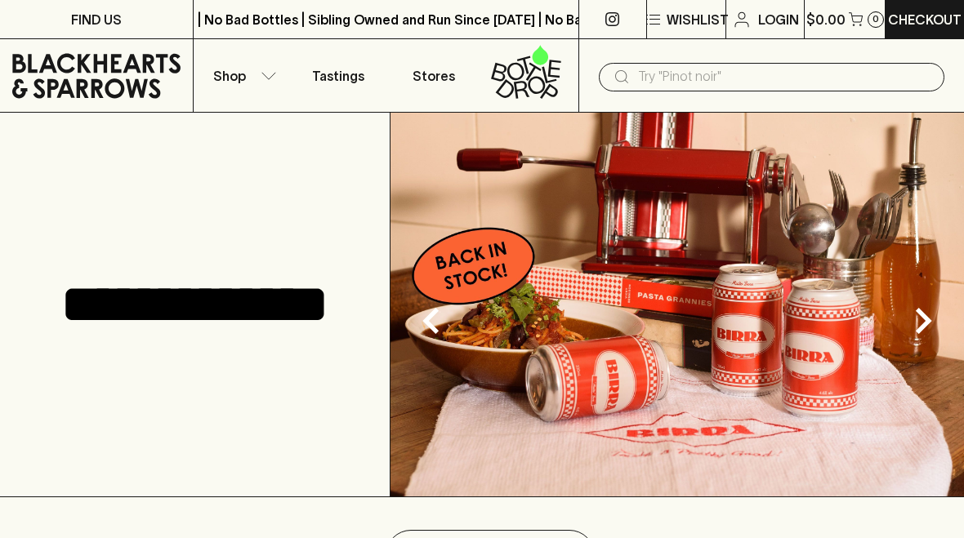  Describe the element at coordinates (923, 321) in the screenshot. I see `button: Next` at that location.